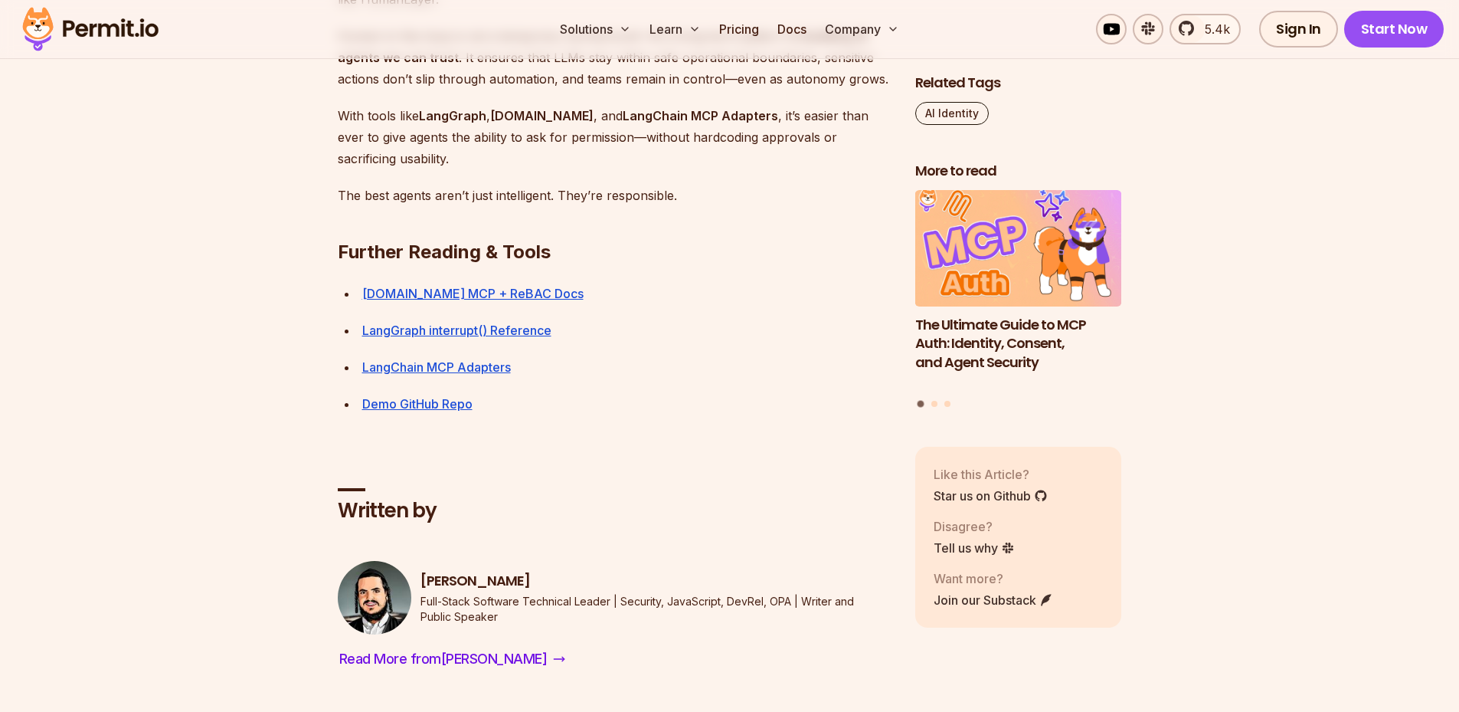 The width and height of the screenshot is (1459, 712). Describe the element at coordinates (1019, 290) in the screenshot. I see `a: The Ultimate Guide to MCP Auth: Identity, Consent, and Agent SecurityThe Ultimate Guide to MCP Au...` at that location.